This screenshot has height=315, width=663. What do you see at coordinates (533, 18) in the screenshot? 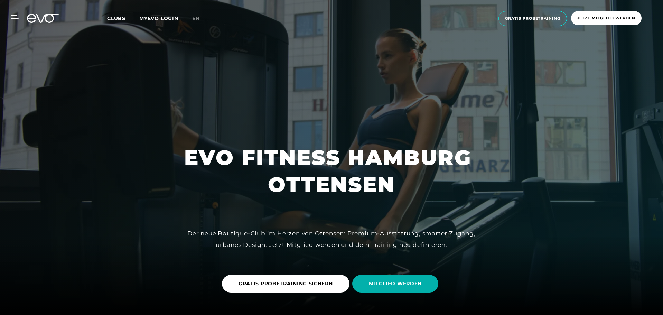
I see `span: Gratis Probetraining` at bounding box center [533, 18].